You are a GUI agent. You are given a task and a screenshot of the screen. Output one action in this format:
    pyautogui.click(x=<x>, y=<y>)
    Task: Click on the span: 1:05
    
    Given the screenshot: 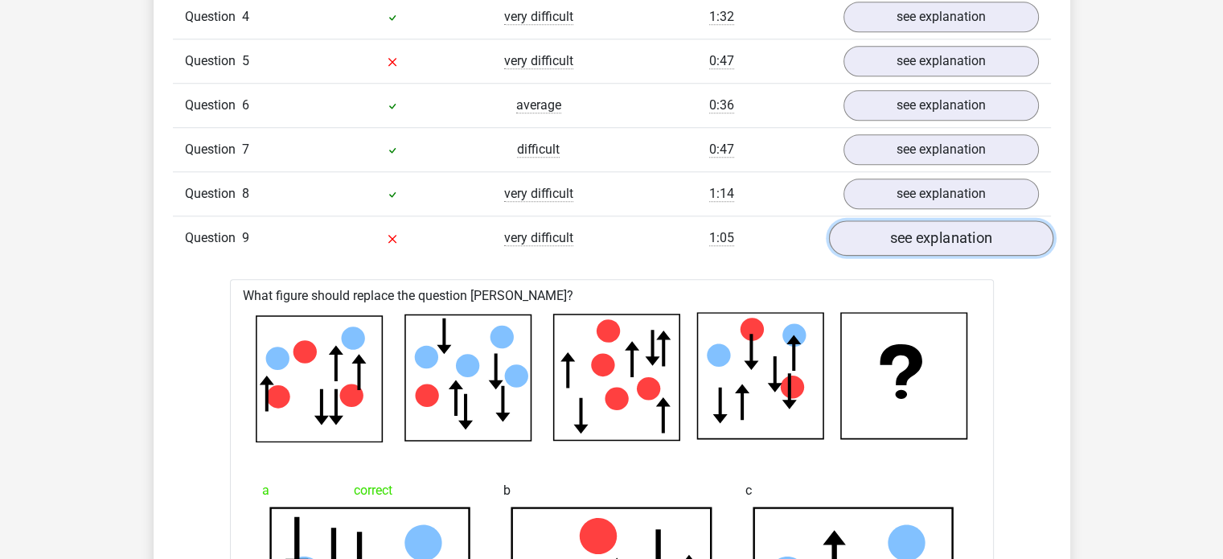 What is the action you would take?
    pyautogui.click(x=721, y=238)
    